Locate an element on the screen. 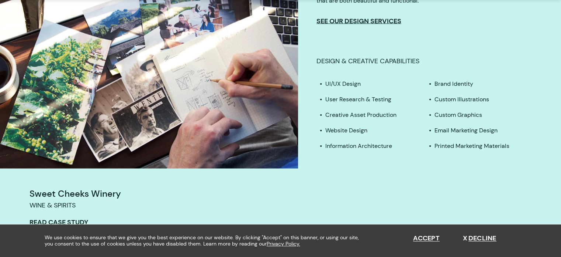 The image size is (561, 257). li: User Research & Testing is located at coordinates (377, 99).